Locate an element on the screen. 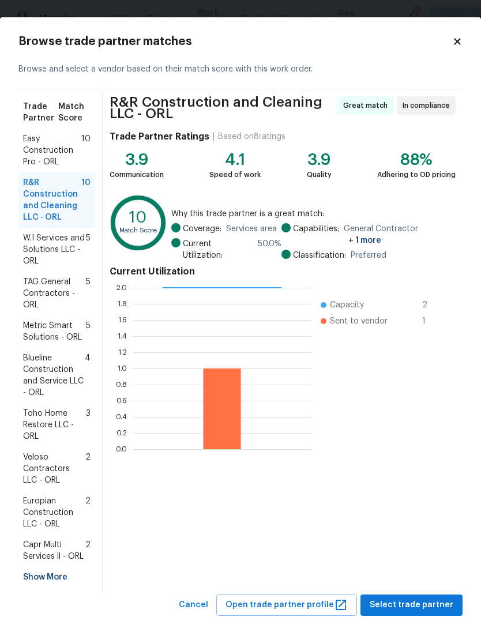 Image resolution: width=481 pixels, height=617 pixels. button: Select trade partner is located at coordinates (411, 605).